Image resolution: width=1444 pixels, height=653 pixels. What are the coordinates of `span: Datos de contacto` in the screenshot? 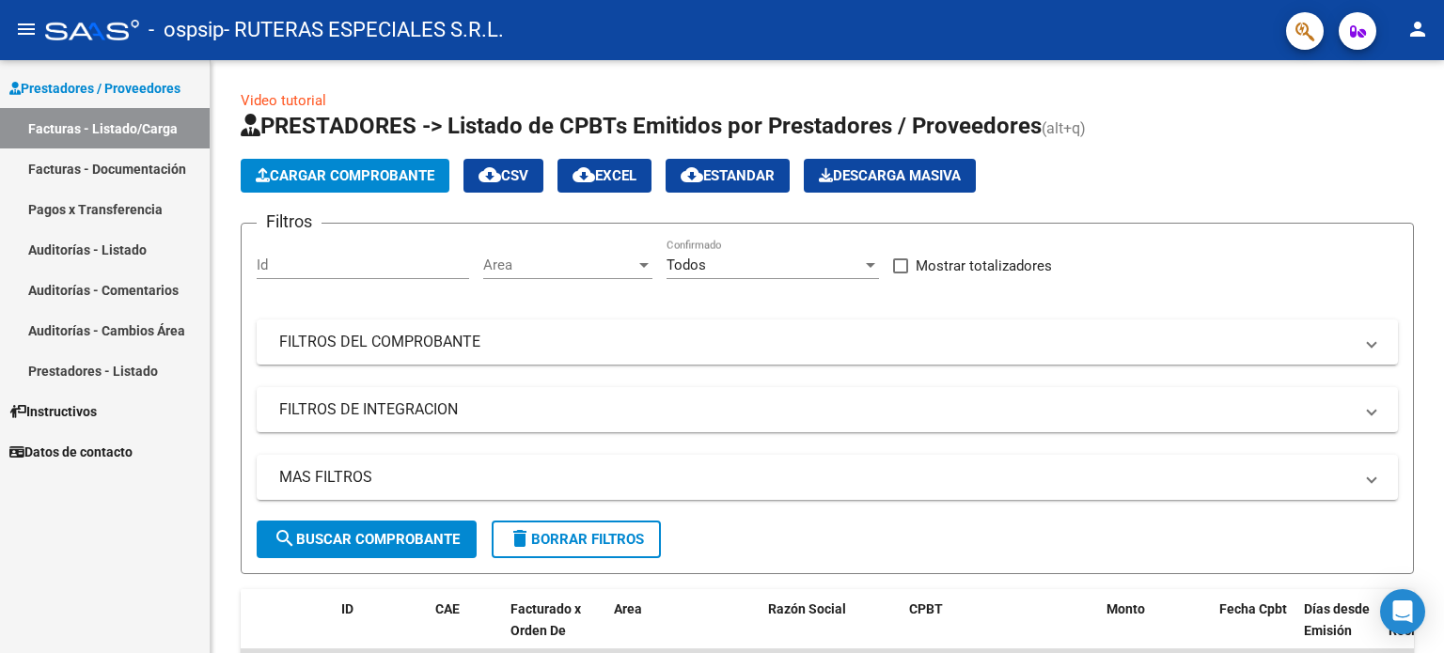 It's located at (71, 452).